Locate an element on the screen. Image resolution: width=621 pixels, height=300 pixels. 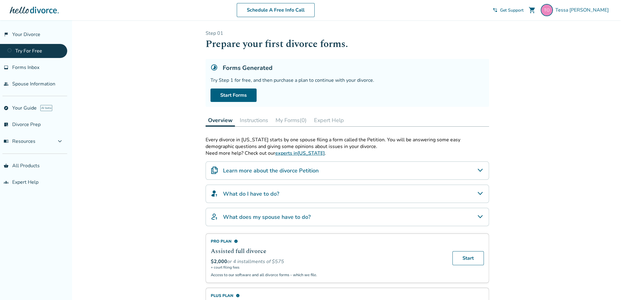
span: menu_book is located at coordinates (6, 142).